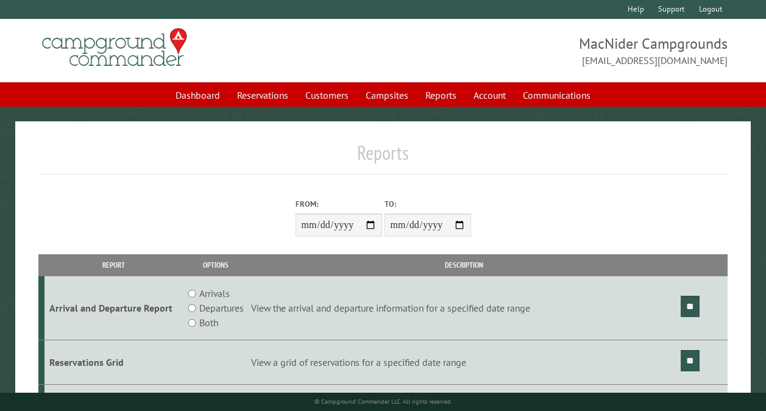 The image size is (766, 411). I want to click on label: From:, so click(339, 204).